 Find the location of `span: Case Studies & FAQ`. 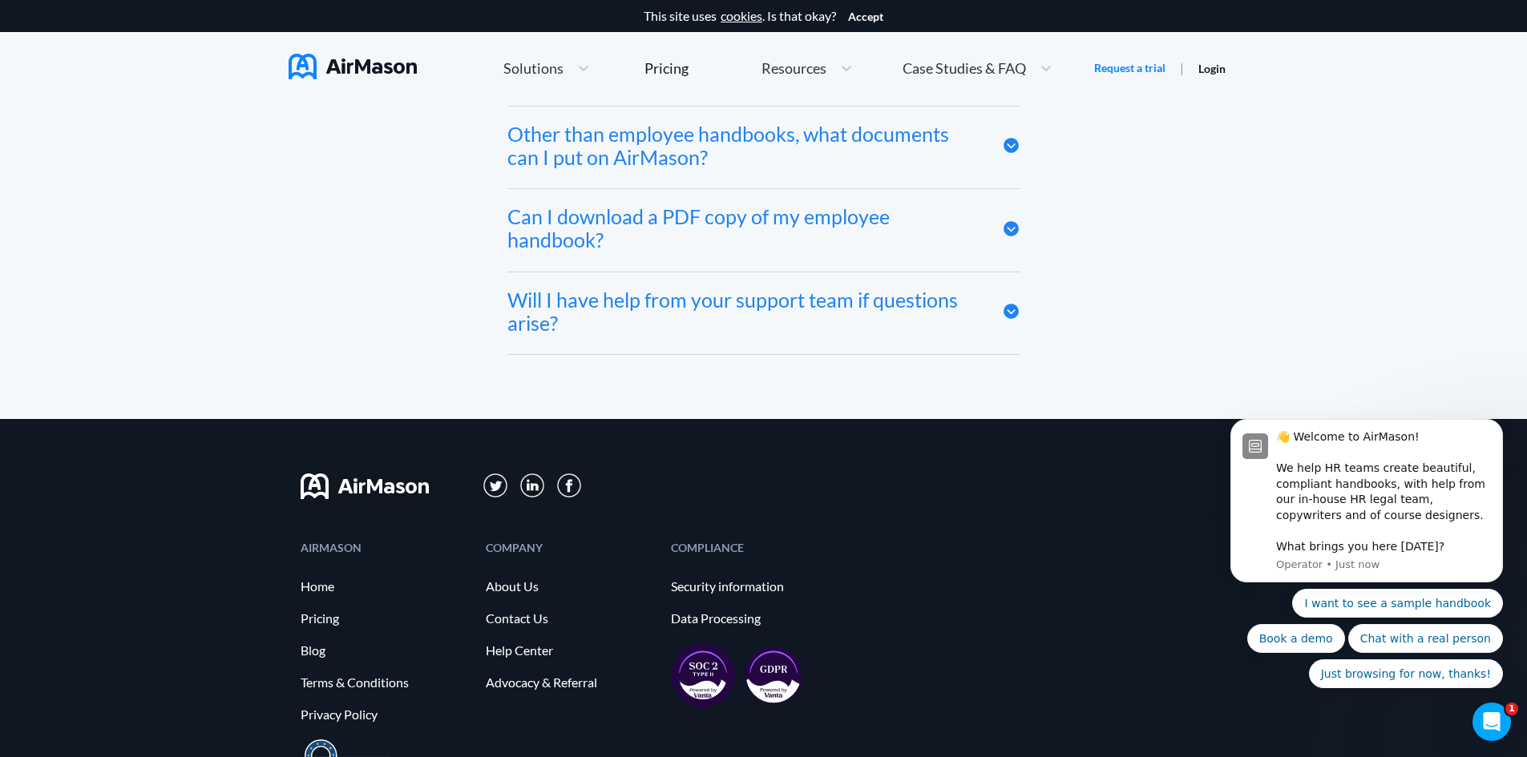

span: Case Studies & FAQ is located at coordinates (964, 68).